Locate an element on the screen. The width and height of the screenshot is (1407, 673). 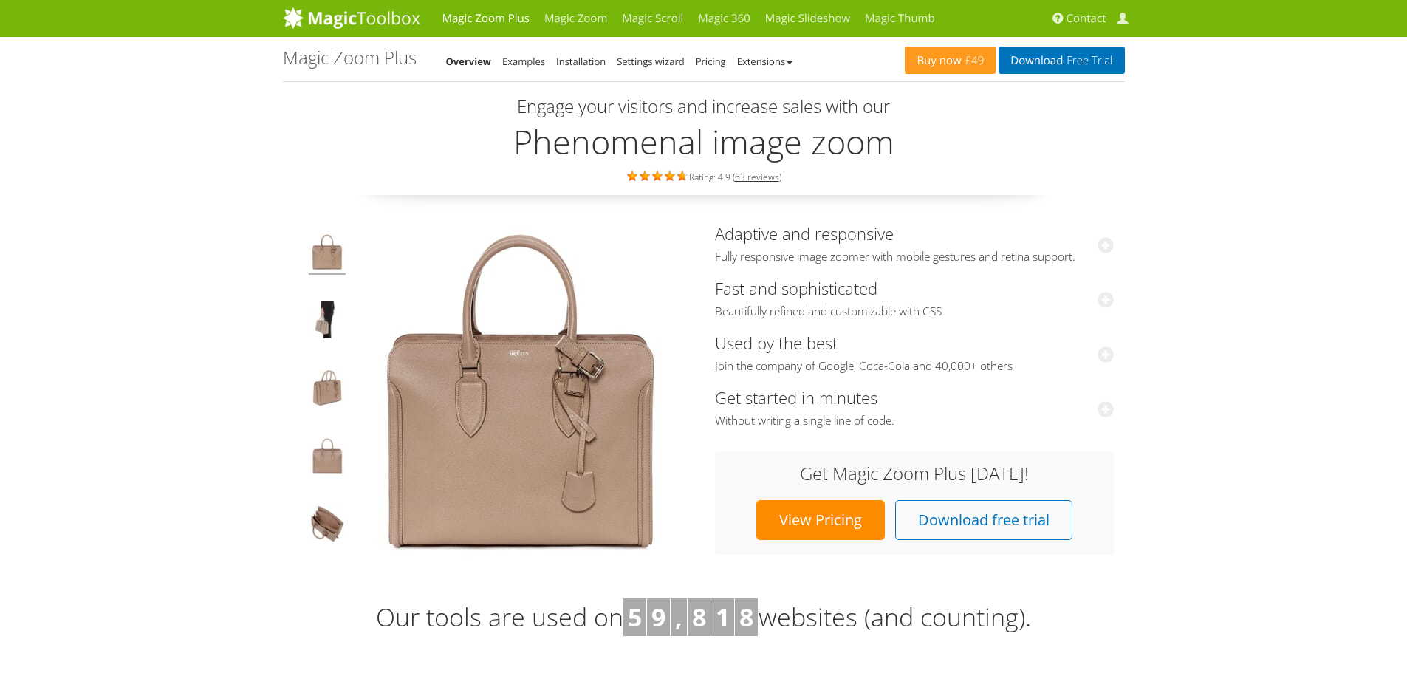
span: Free Trial is located at coordinates (1087, 61).